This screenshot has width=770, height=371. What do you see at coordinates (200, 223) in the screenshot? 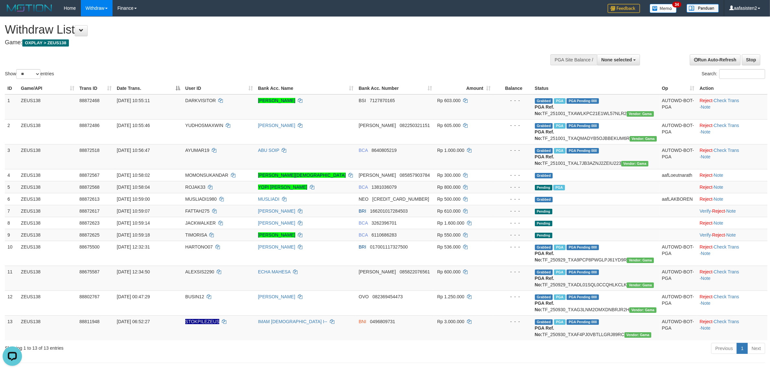
I see `span: JACKWALKER` at bounding box center [200, 223].